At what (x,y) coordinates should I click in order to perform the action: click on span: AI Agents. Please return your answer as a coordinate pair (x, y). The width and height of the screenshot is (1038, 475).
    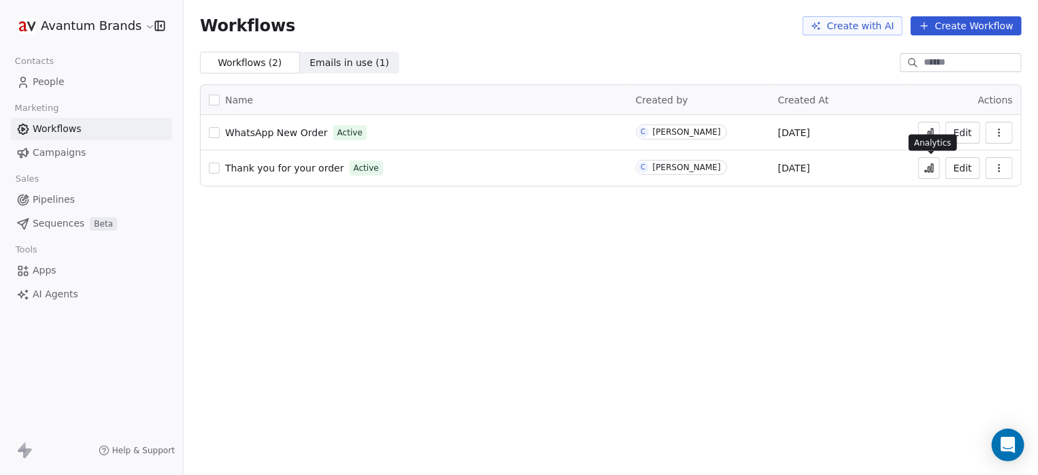
    Looking at the image, I should click on (55, 294).